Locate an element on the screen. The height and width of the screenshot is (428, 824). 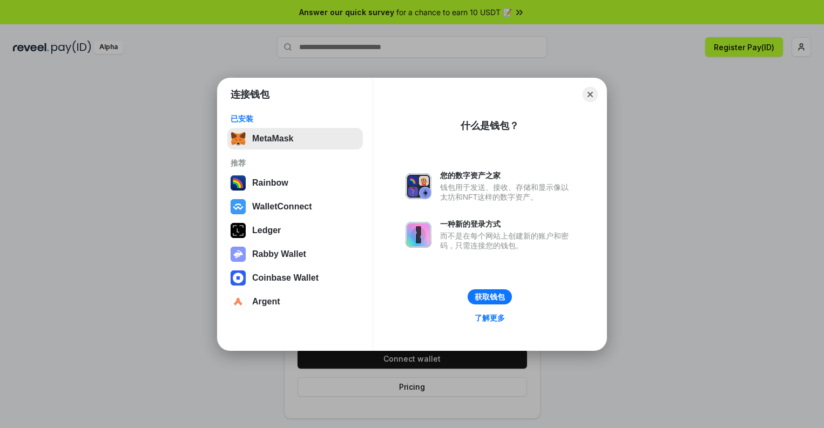
div: Rainbow is located at coordinates (270, 183).